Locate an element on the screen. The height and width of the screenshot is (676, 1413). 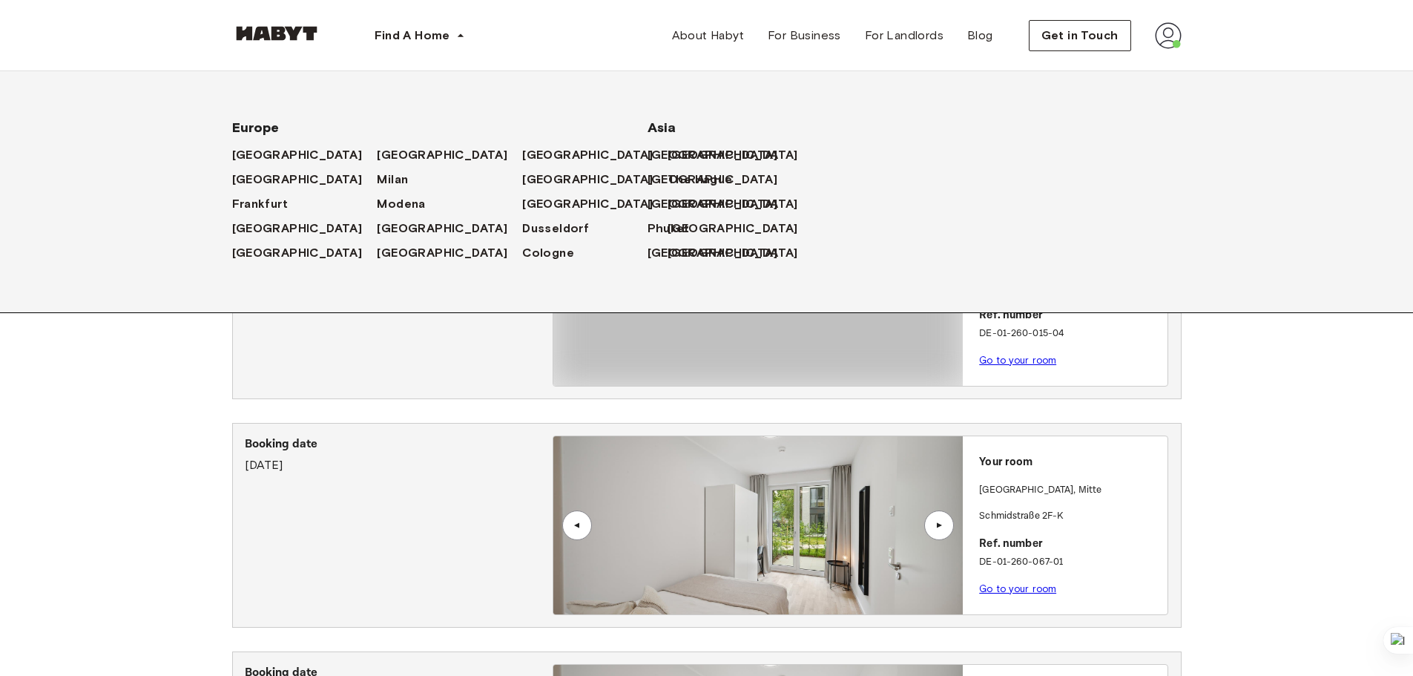
span: Modena is located at coordinates (401, 204).